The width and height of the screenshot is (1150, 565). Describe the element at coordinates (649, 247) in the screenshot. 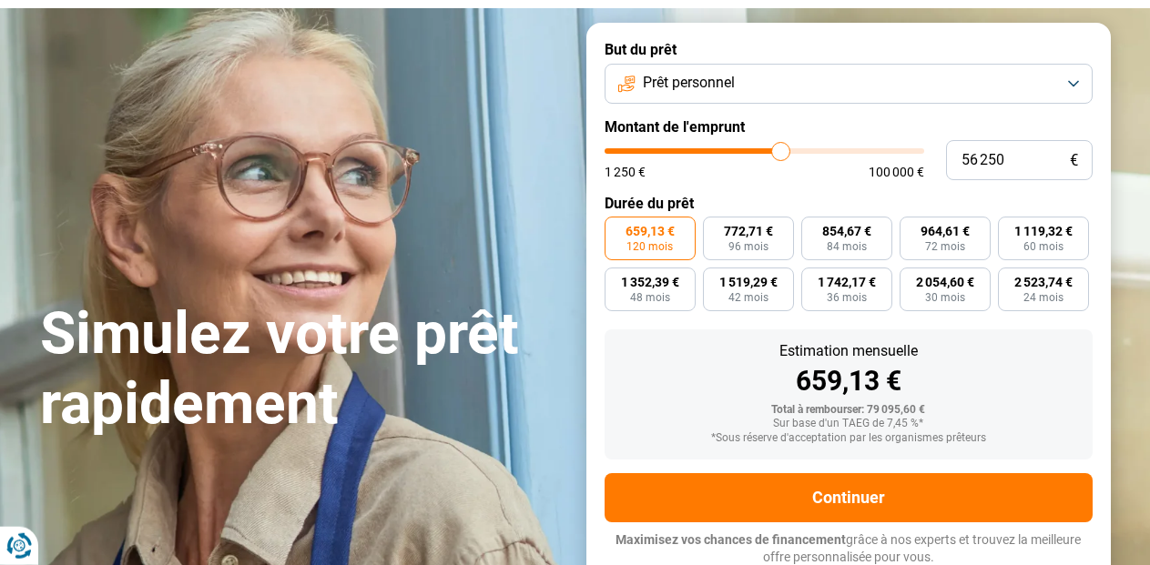

I see `span: 120 mois` at that location.